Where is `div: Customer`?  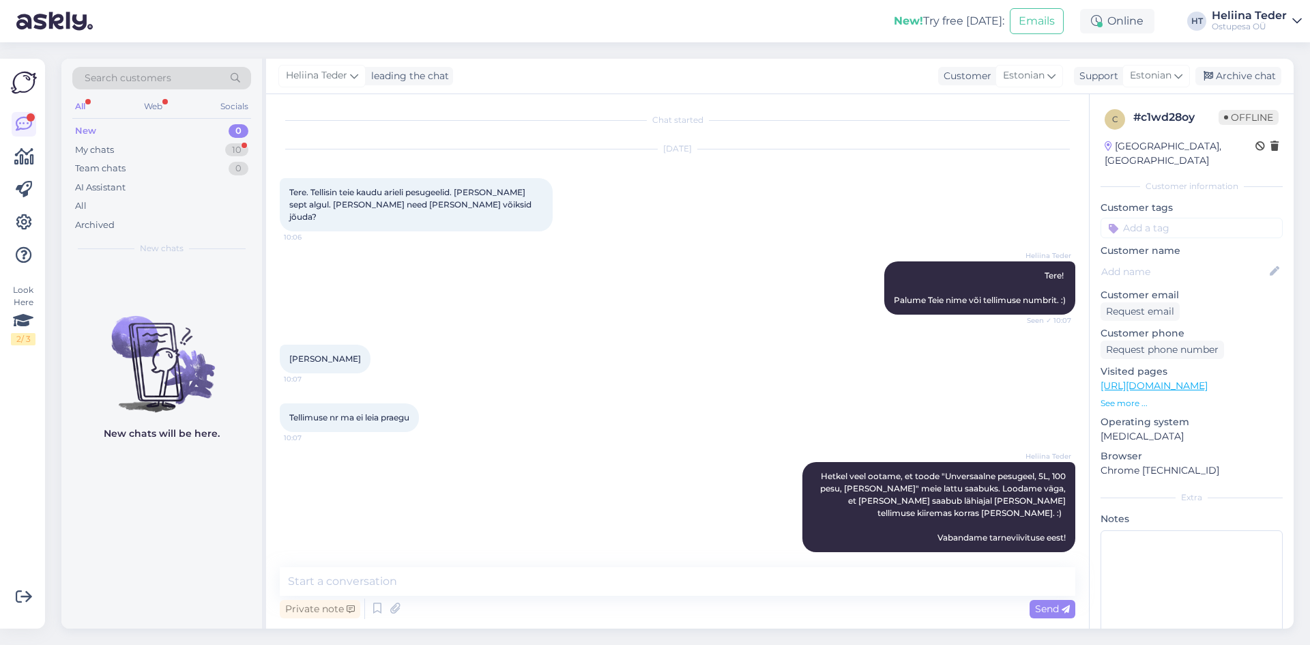
div: Customer is located at coordinates (965, 76).